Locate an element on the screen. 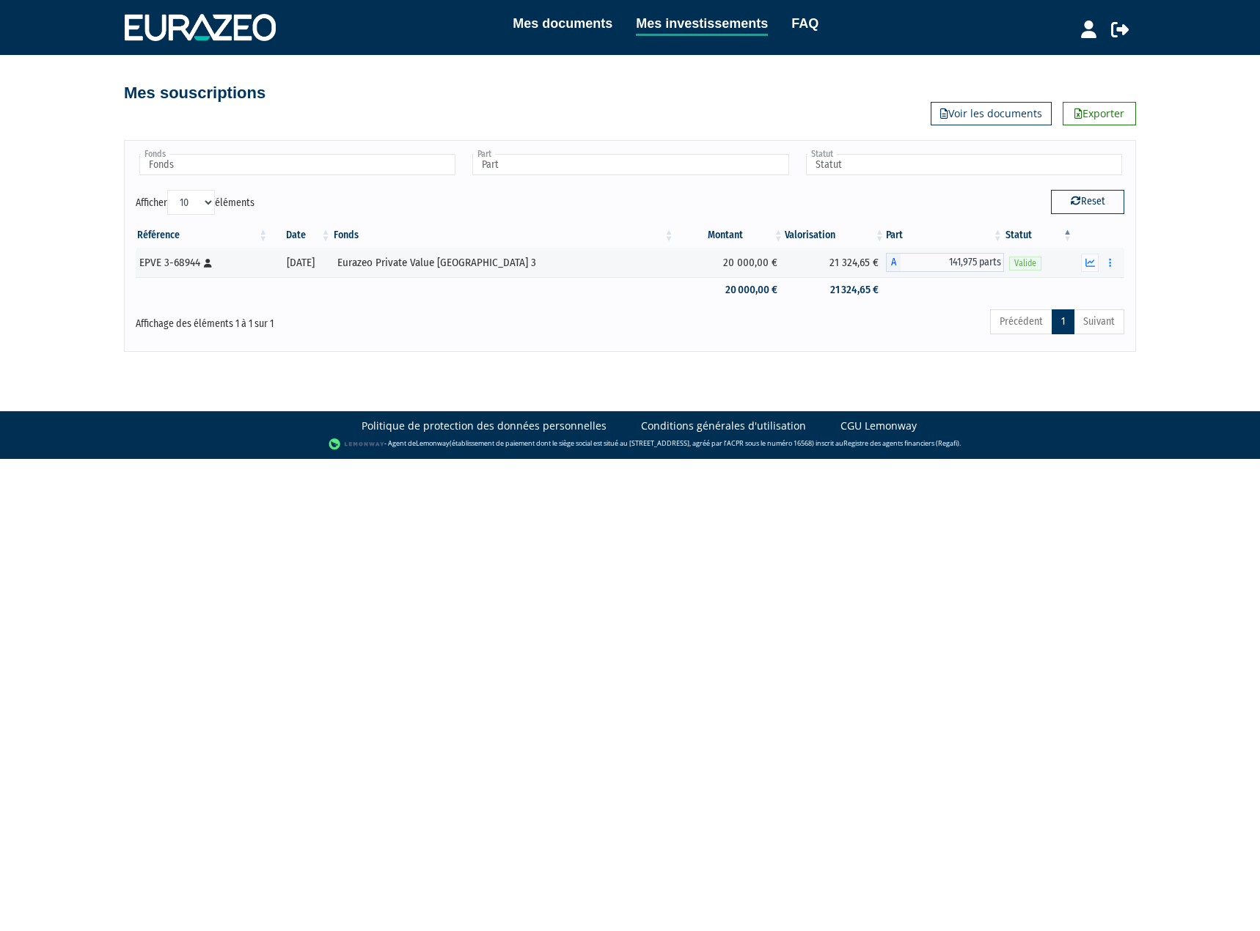 The image size is (1260, 931). a: FAQ is located at coordinates (804, 23).